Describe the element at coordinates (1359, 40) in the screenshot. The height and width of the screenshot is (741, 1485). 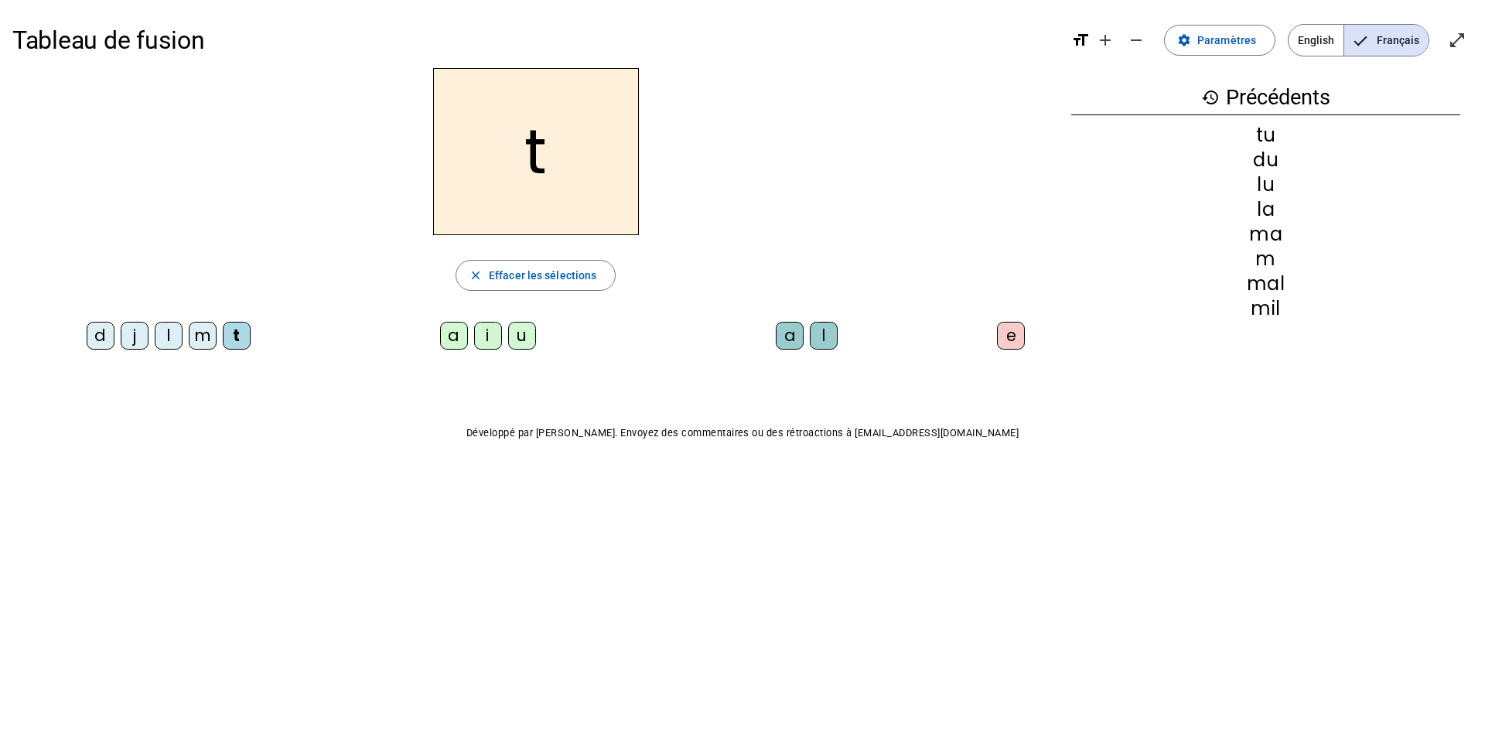
I see `mat-button-toggle-group: Language selection` at that location.